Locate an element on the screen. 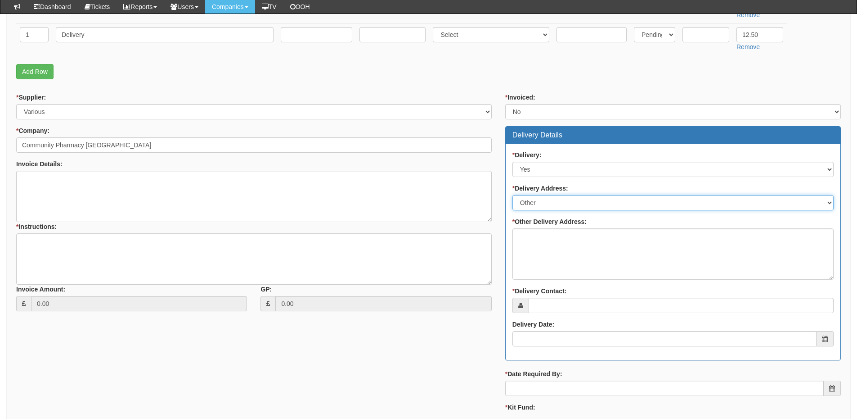  label: Supplier: is located at coordinates (31, 97).